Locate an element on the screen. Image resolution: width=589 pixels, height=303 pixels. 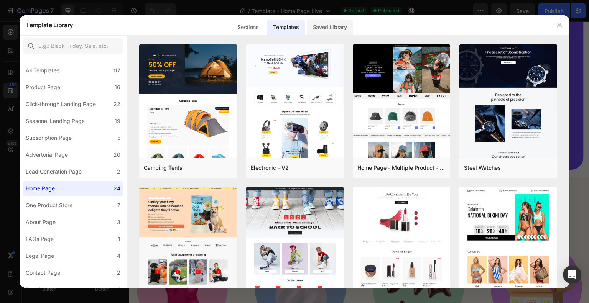
div: FAQs Page is located at coordinates (40, 239).